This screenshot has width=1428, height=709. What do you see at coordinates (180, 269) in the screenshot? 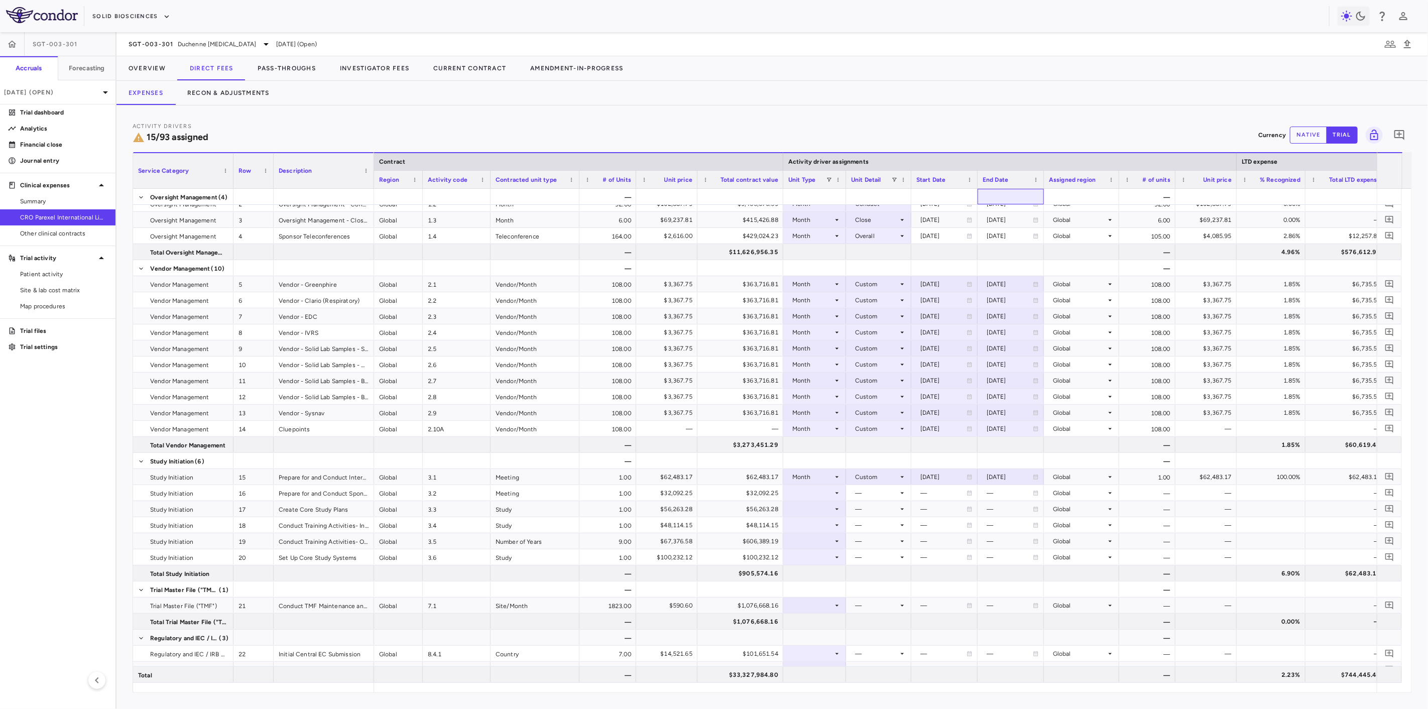
I see `span: Vendor Management` at bounding box center [180, 269].